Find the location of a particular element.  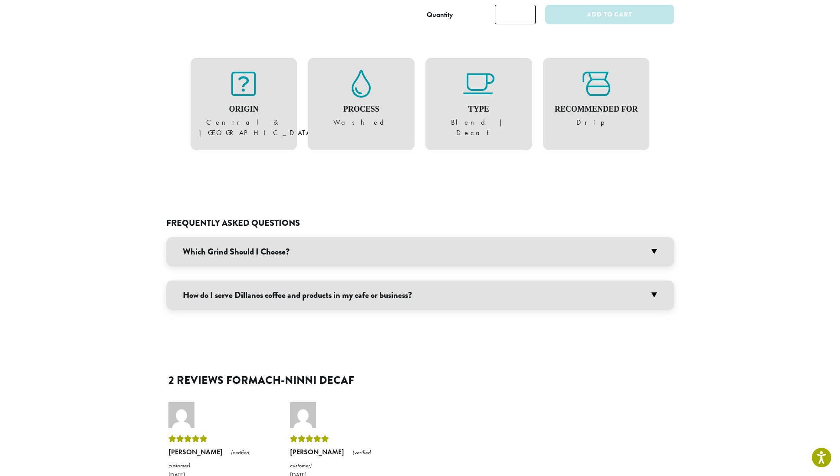

figure: Washed is located at coordinates (361, 99).